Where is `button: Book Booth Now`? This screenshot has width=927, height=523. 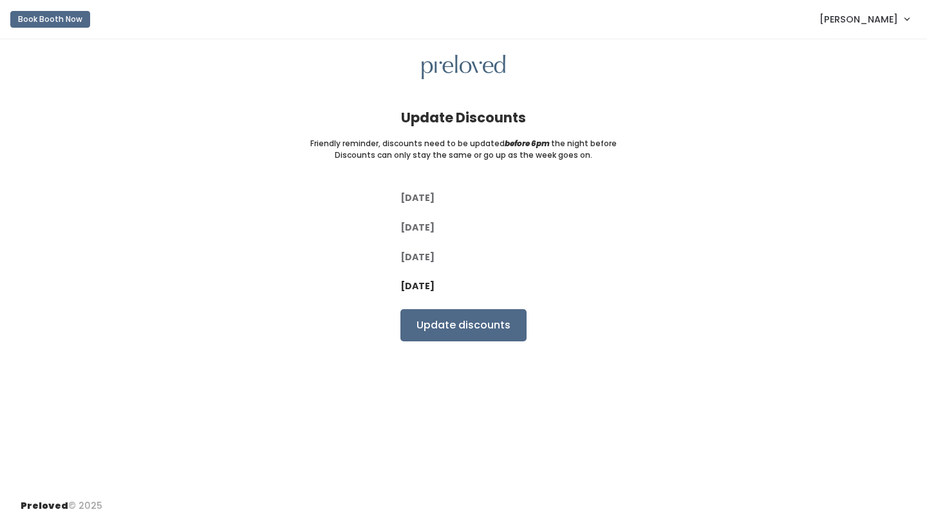
button: Book Booth Now is located at coordinates (50, 19).